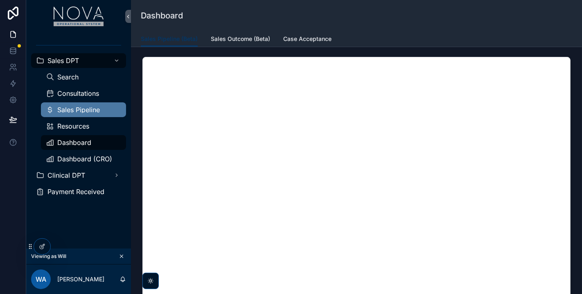 This screenshot has width=582, height=294. I want to click on span: Sales Outcome (Beta), so click(240, 39).